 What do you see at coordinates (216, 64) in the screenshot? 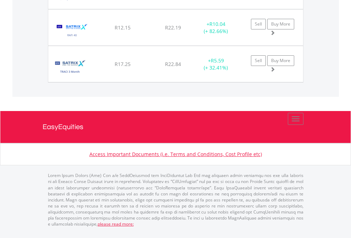
I see `div: + (+ 32.41%)` at bounding box center [216, 64].